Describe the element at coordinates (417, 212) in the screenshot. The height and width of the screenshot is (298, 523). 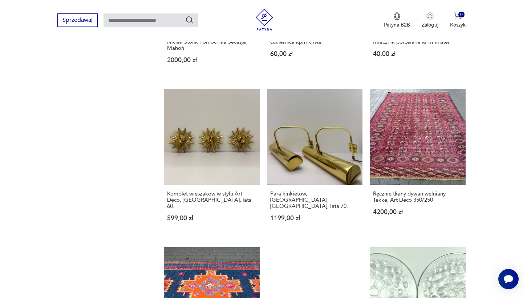
I see `p: 4200,00 zł` at that location.